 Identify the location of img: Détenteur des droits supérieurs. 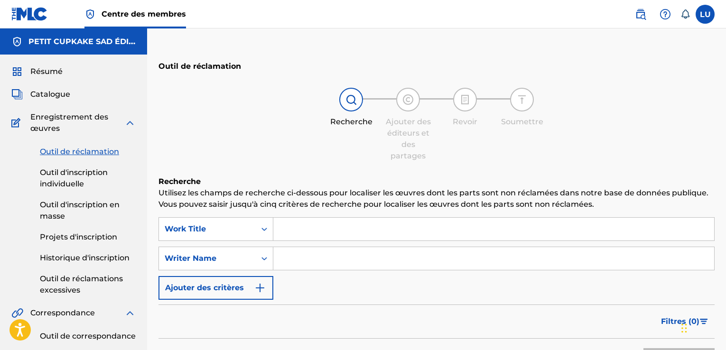
(90, 14).